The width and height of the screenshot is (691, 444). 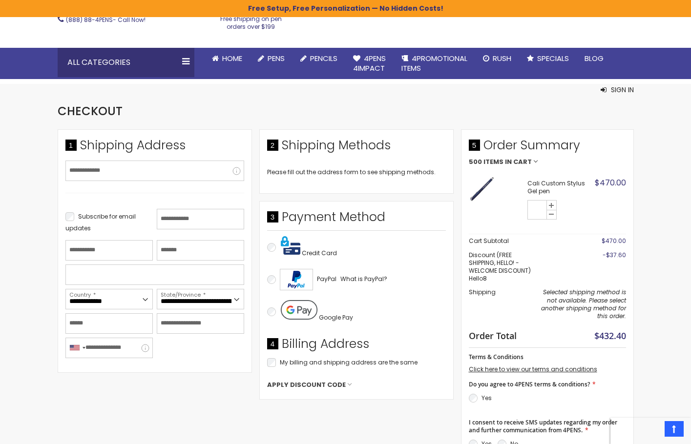 I want to click on a: What is PayPal?, so click(x=364, y=279).